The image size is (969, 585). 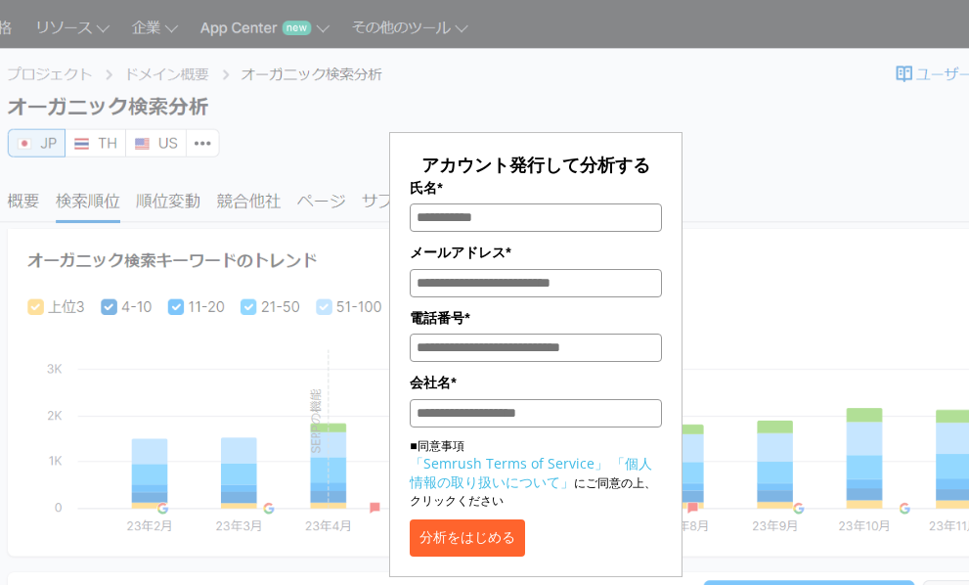 What do you see at coordinates (535, 252) in the screenshot?
I see `label: メールアドレス*` at bounding box center [535, 252].